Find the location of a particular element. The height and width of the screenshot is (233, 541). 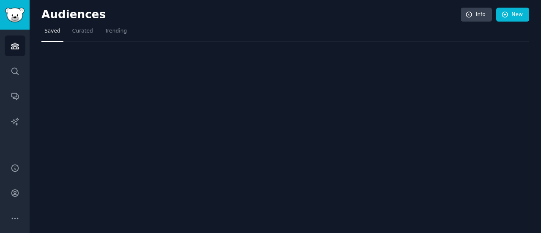

a: Curated is located at coordinates (82, 33).